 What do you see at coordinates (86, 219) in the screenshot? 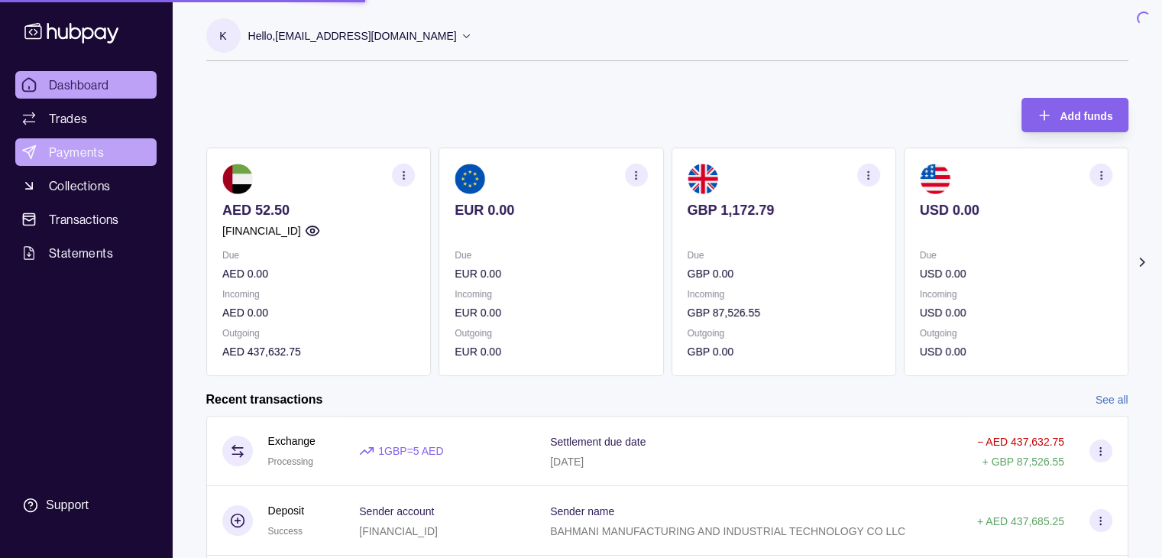
I see `a: Transactions` at bounding box center [86, 219].